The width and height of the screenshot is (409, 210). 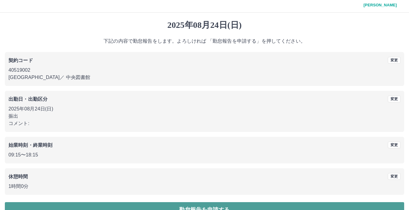 What do you see at coordinates (204, 25) in the screenshot?
I see `h1: 2025年08月24日(日)` at bounding box center [204, 25].